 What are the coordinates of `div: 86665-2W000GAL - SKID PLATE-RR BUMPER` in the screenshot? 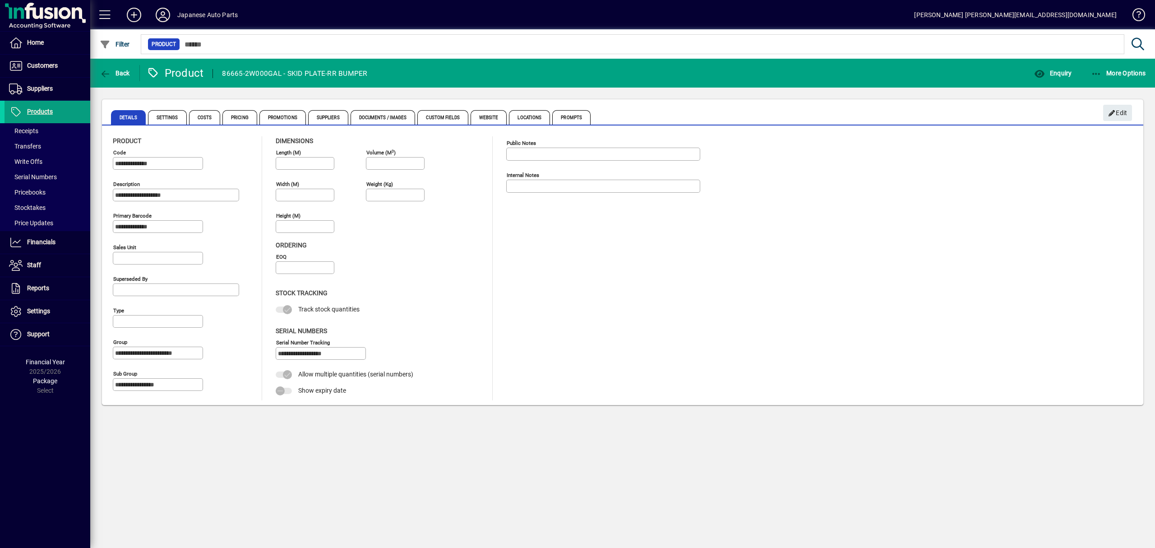 It's located at (295, 74).